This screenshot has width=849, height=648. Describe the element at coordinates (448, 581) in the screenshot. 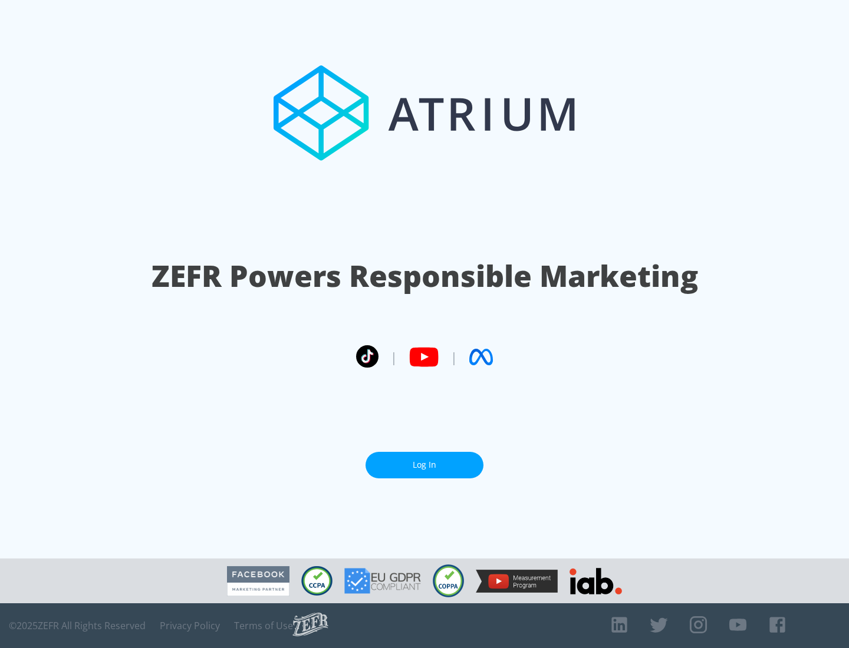

I see `img: COPPA Compliant` at that location.